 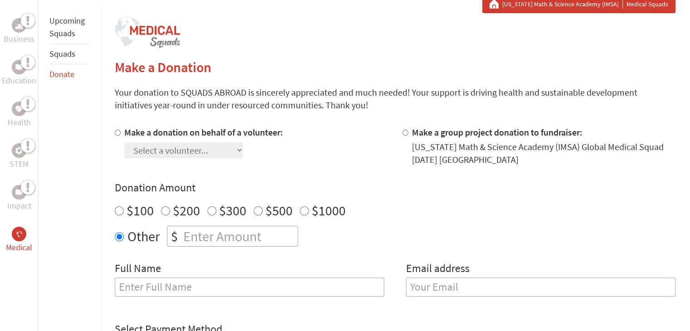 What do you see at coordinates (279, 210) in the screenshot?
I see `label: $500` at bounding box center [279, 210].